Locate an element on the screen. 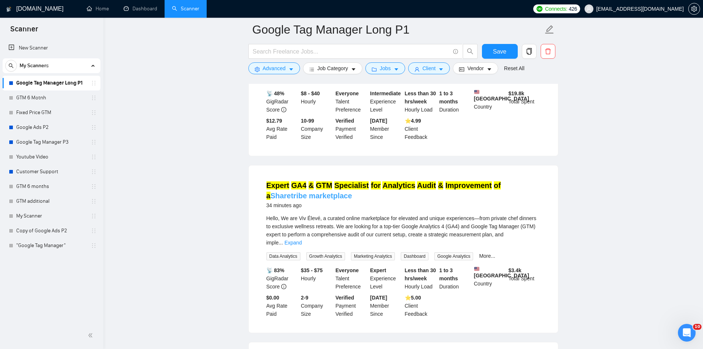  a: dashboardDashboard is located at coordinates (140, 8).